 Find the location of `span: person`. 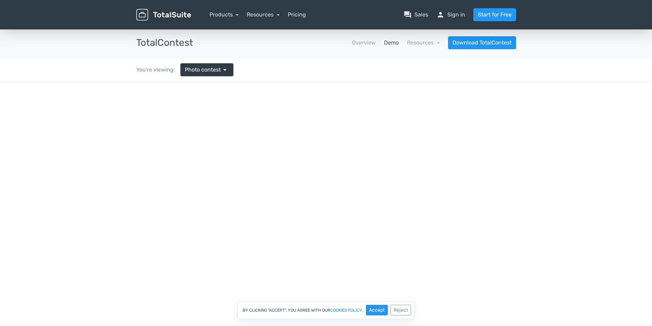

span: person is located at coordinates (440, 15).